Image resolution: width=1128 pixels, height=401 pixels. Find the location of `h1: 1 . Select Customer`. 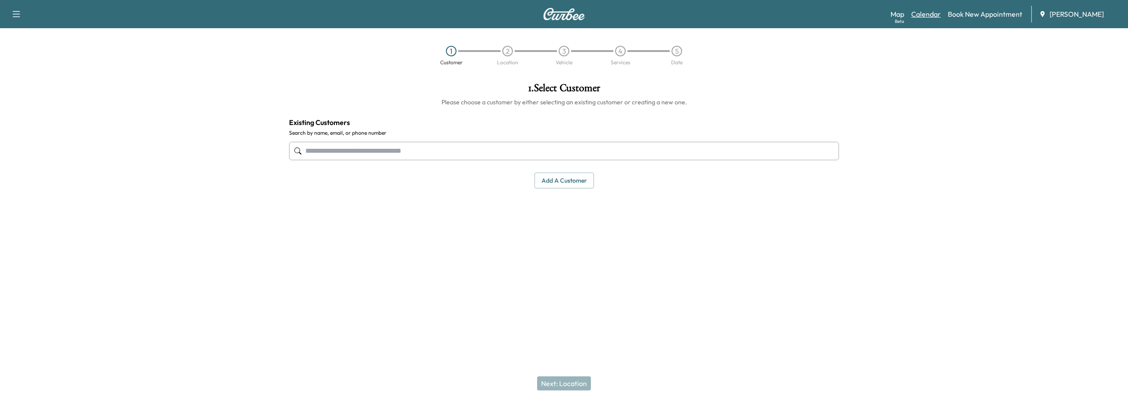

h1: 1 . Select Customer is located at coordinates (564, 90).